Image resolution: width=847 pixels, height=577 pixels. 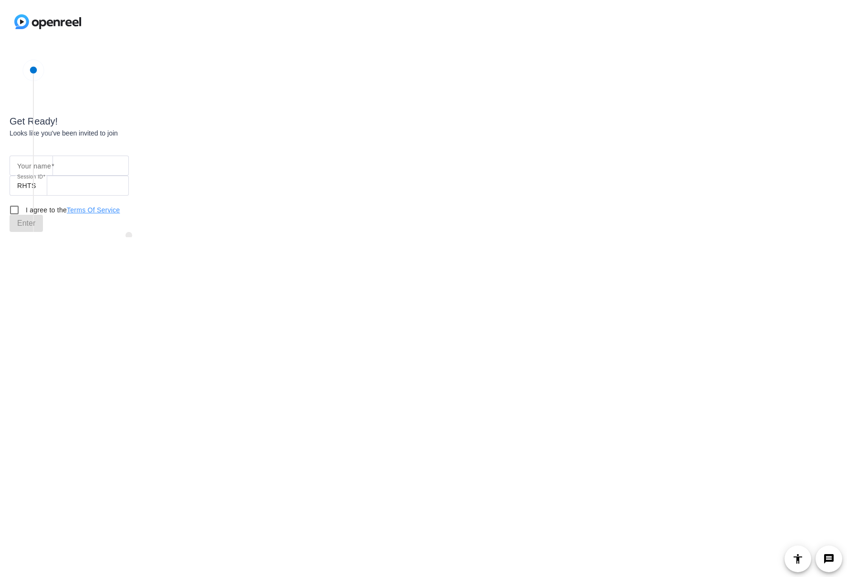 I want to click on mat-label: Your name, so click(x=34, y=166).